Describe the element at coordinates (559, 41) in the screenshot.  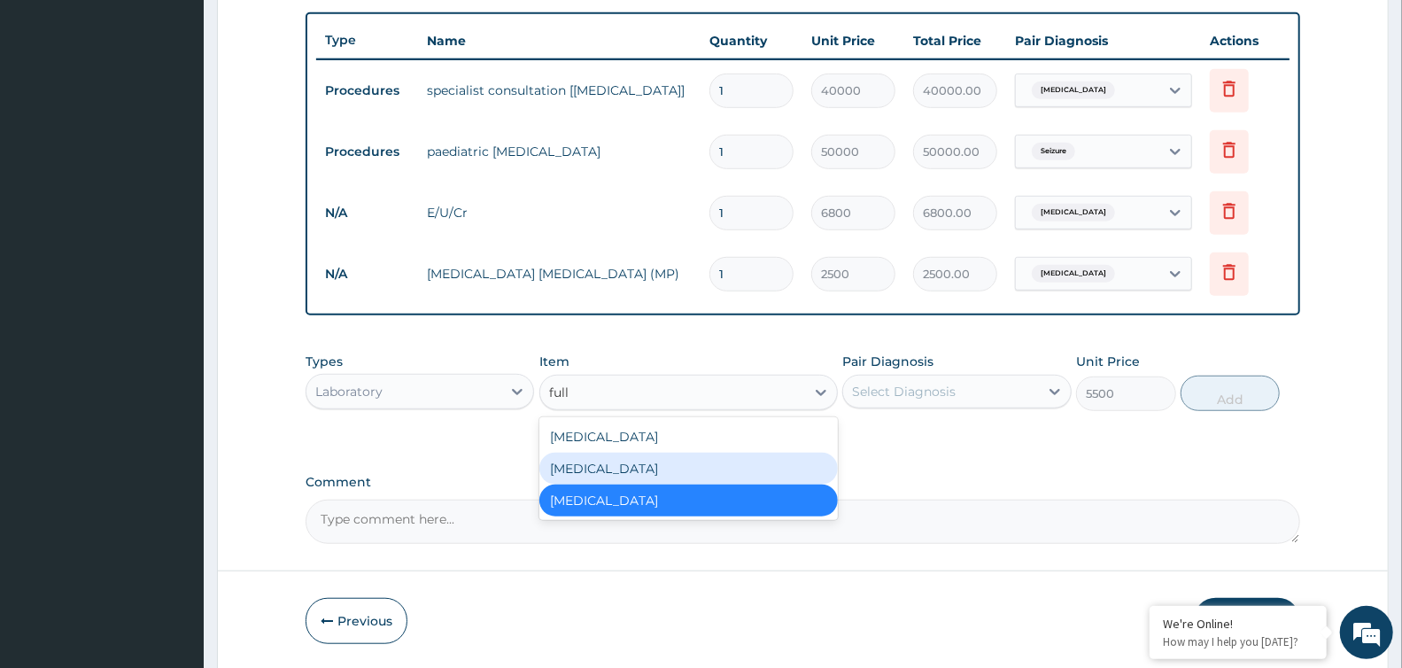
I see `th: Name` at that location.